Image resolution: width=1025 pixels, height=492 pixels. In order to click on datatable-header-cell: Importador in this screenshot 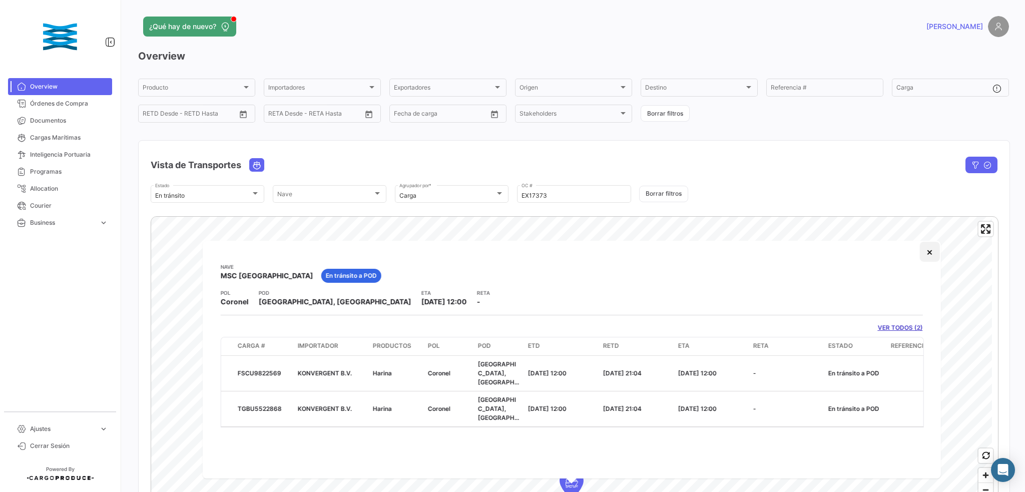, I will do `click(331, 346)`.